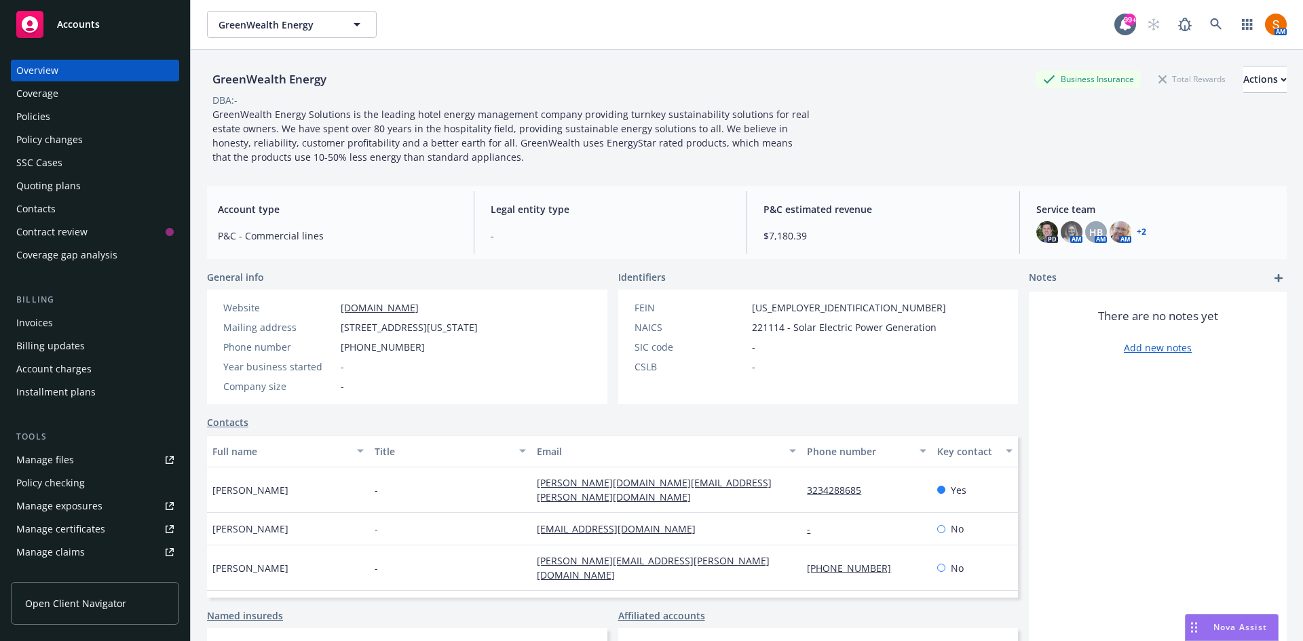  What do you see at coordinates (642, 277) in the screenshot?
I see `span: Identifiers` at bounding box center [642, 277].